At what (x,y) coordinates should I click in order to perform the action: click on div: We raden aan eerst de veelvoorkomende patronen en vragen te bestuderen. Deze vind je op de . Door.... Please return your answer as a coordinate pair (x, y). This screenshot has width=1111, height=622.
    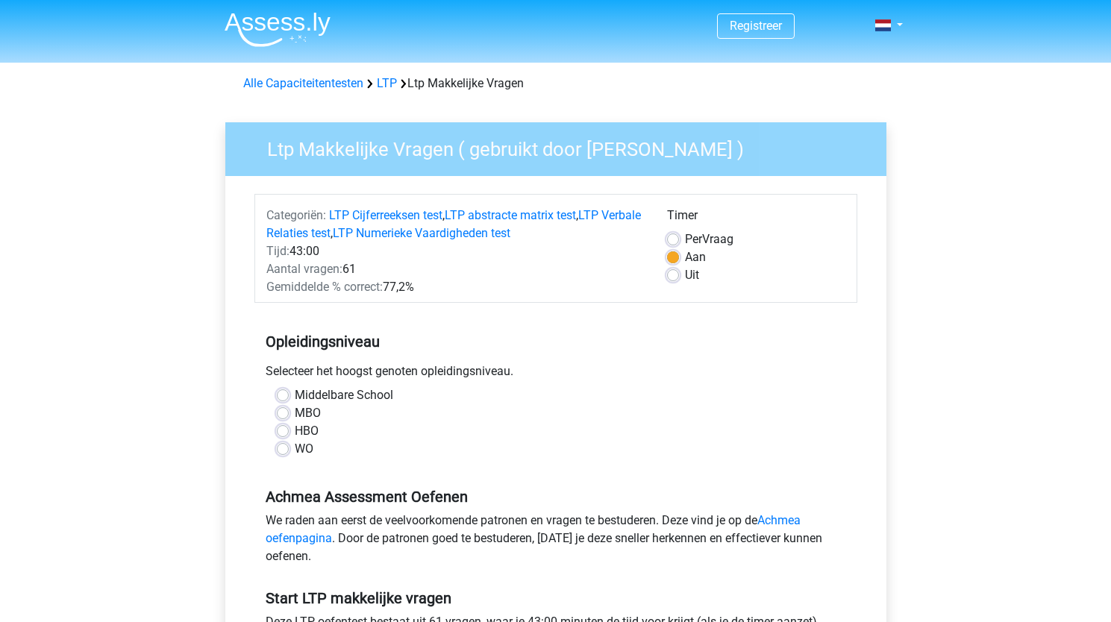
    Looking at the image, I should click on (556, 542).